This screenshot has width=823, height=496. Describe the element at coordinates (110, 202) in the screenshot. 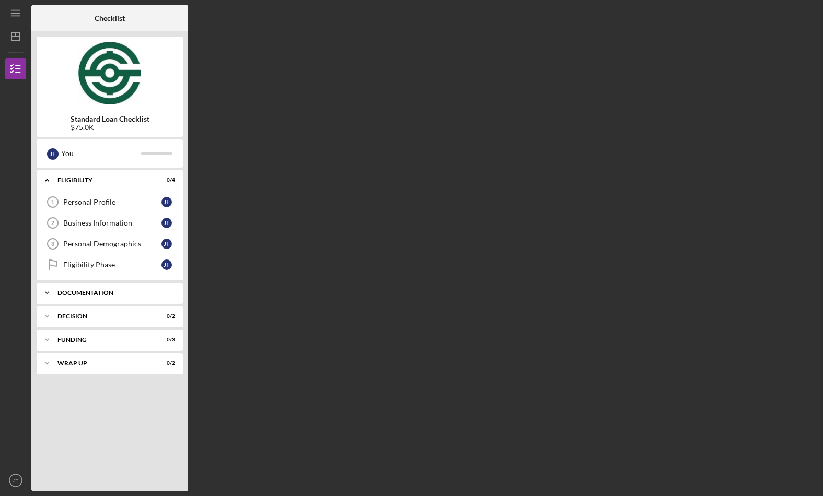

I see `a: 1Personal ProfileJT` at that location.